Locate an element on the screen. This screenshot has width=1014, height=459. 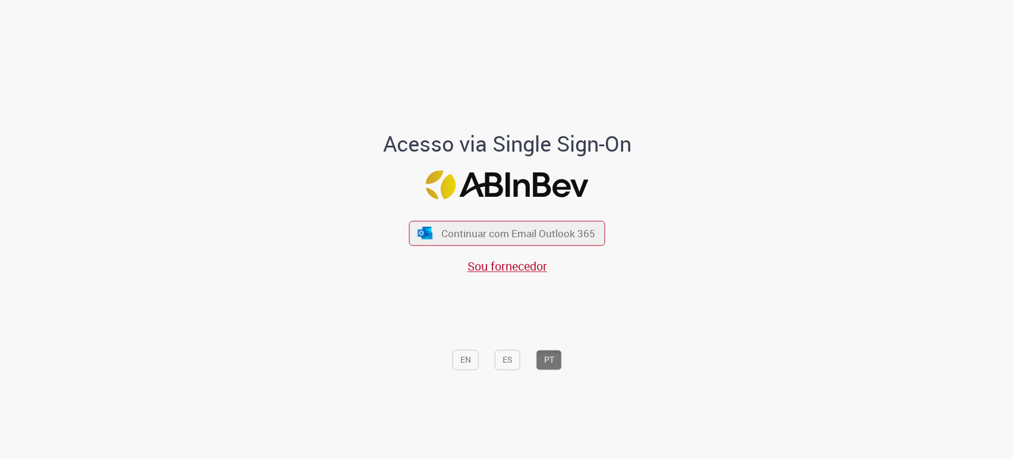
span: Continuar com Email Outlook 365 is located at coordinates (518, 233).